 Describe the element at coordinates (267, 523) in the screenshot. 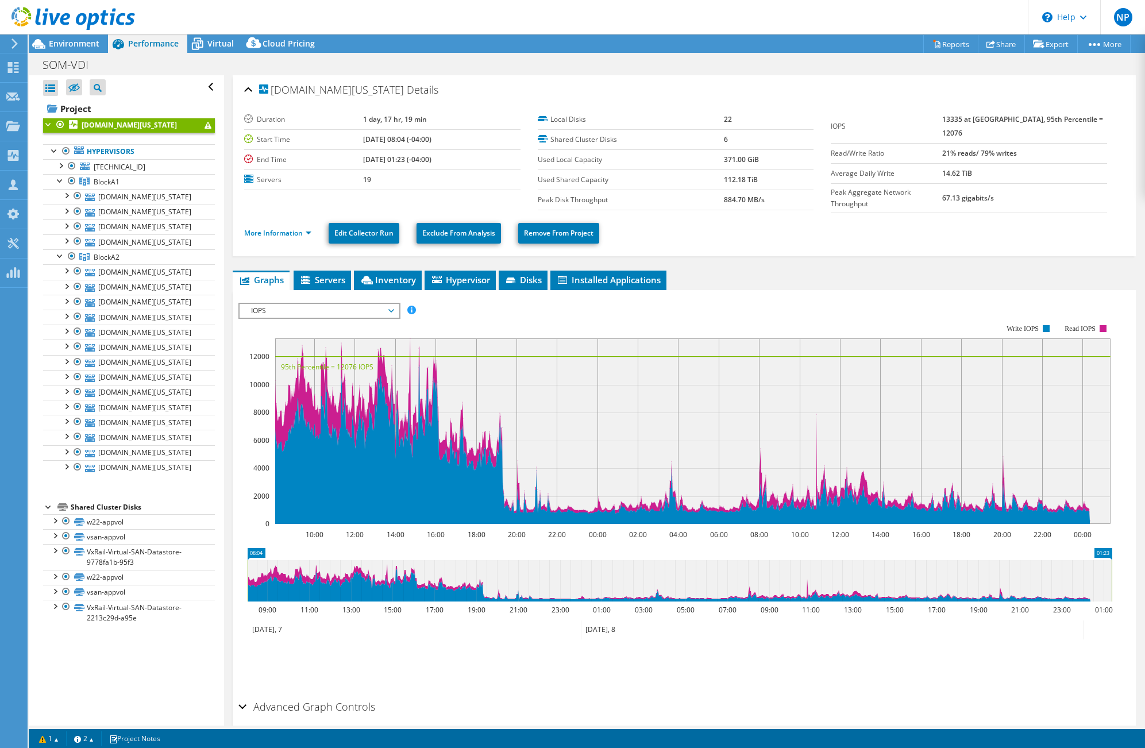

I see `text: 0` at that location.